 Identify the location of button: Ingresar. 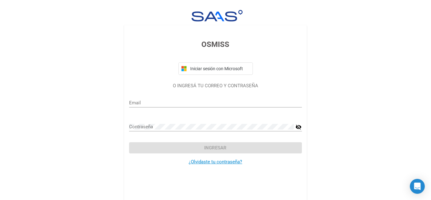
(215, 148).